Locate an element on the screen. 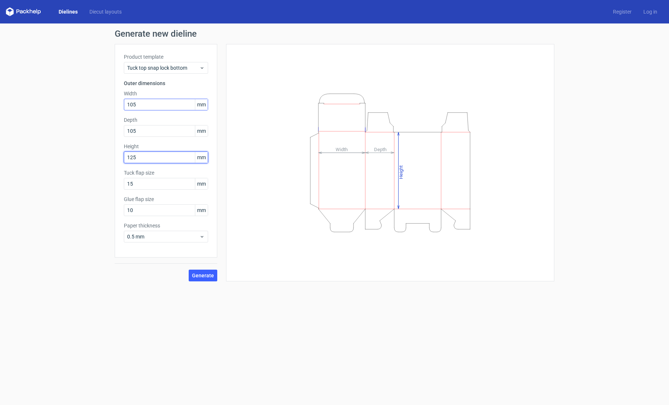 The image size is (669, 405). label: Product template is located at coordinates (166, 57).